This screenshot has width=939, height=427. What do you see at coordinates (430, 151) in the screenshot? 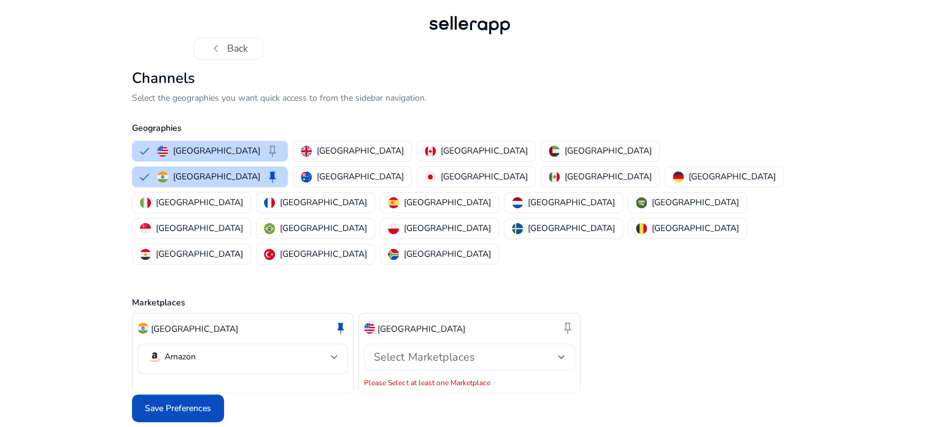
I see `img: ca.svg` at bounding box center [430, 151].